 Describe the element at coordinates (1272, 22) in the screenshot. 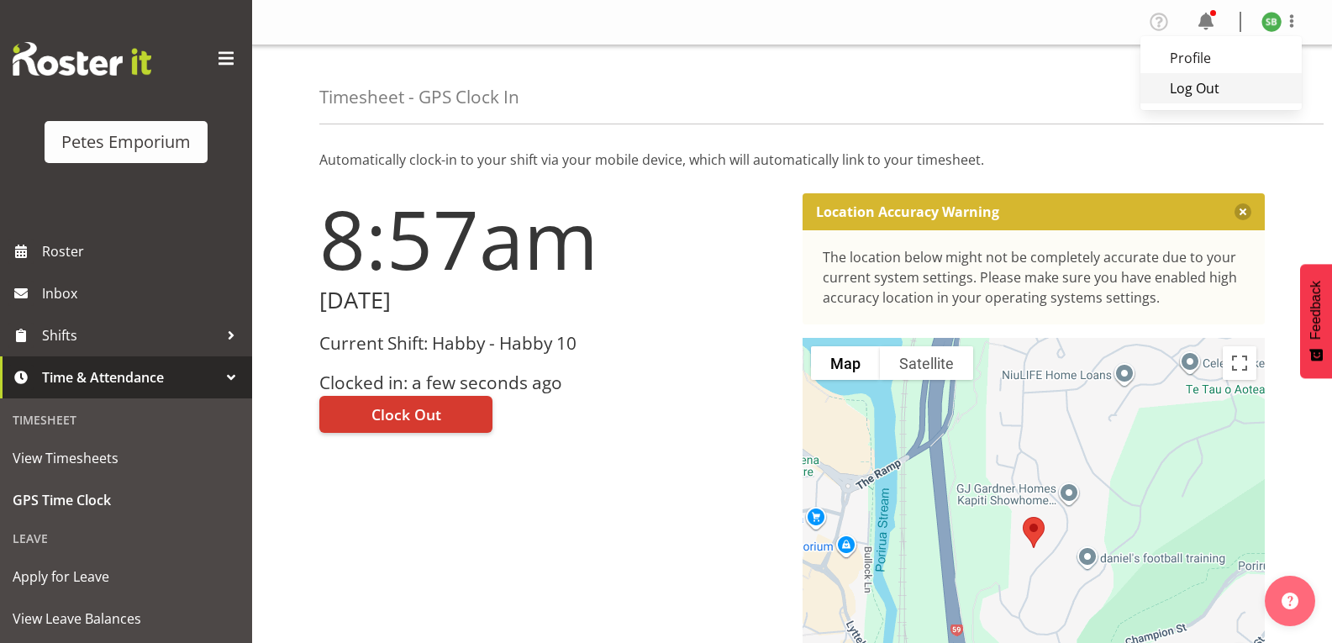

I see `img: stephanie-burden9828.jpg` at that location.